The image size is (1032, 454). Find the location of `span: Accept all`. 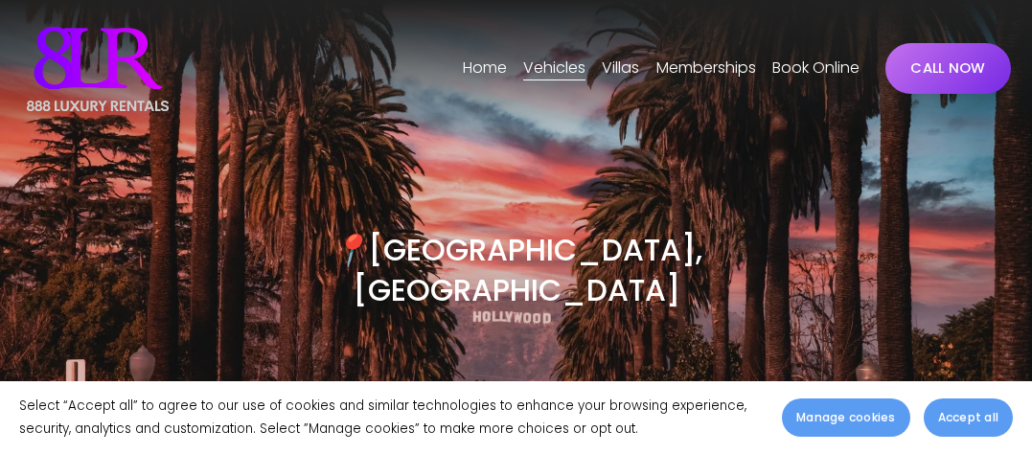

span: Accept all is located at coordinates (968, 418).